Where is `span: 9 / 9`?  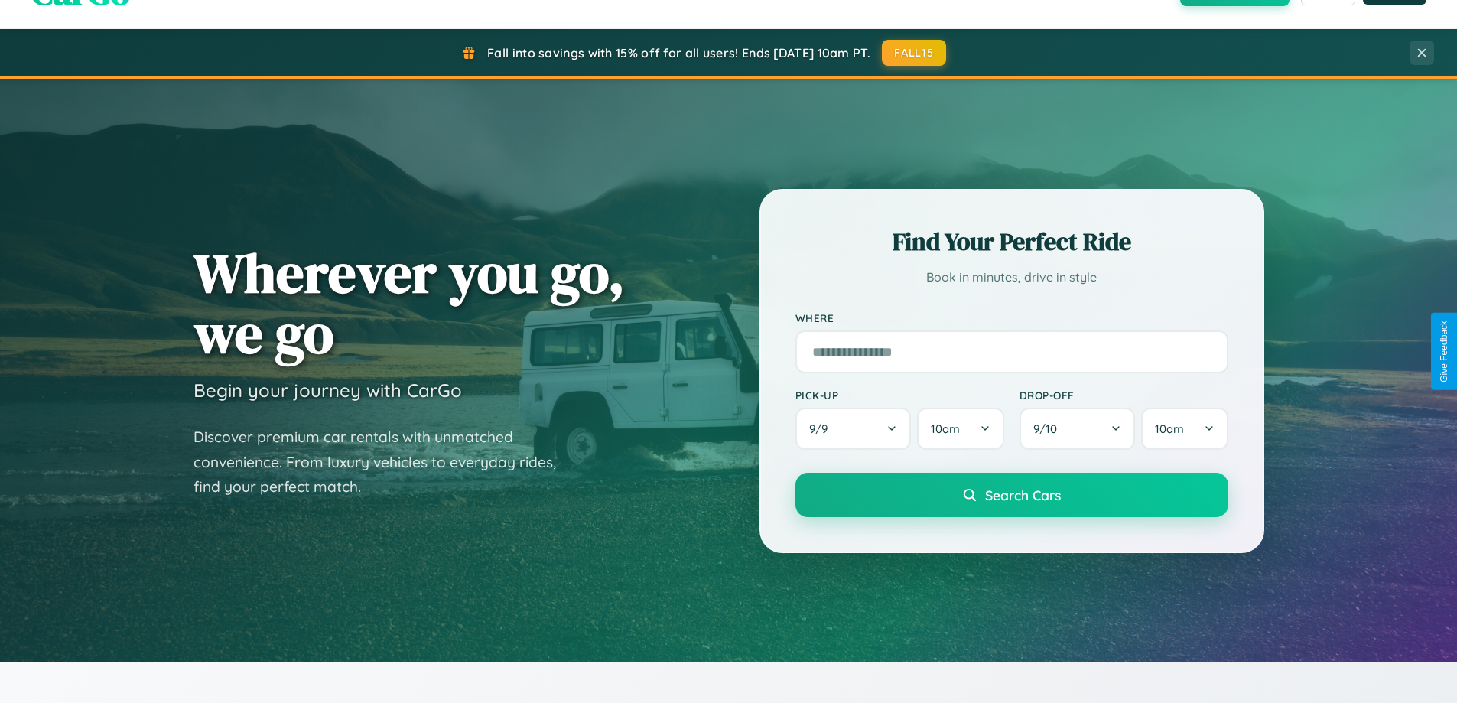
span: 9 / 9 is located at coordinates (822, 428).